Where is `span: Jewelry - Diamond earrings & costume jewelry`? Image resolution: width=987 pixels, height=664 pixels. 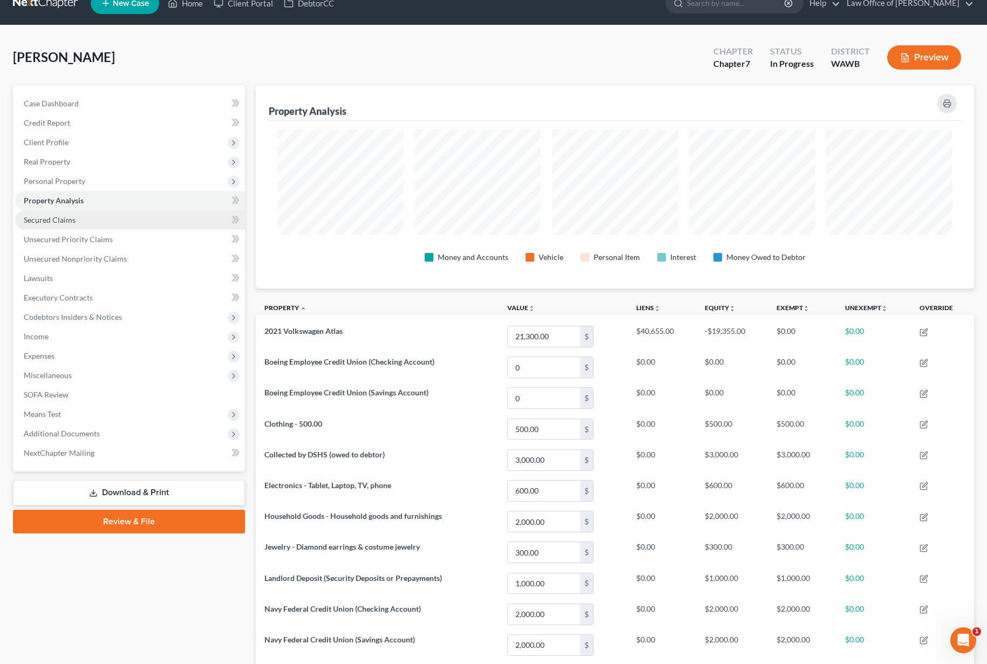 span: Jewelry - Diamond earrings & costume jewelry is located at coordinates (342, 547).